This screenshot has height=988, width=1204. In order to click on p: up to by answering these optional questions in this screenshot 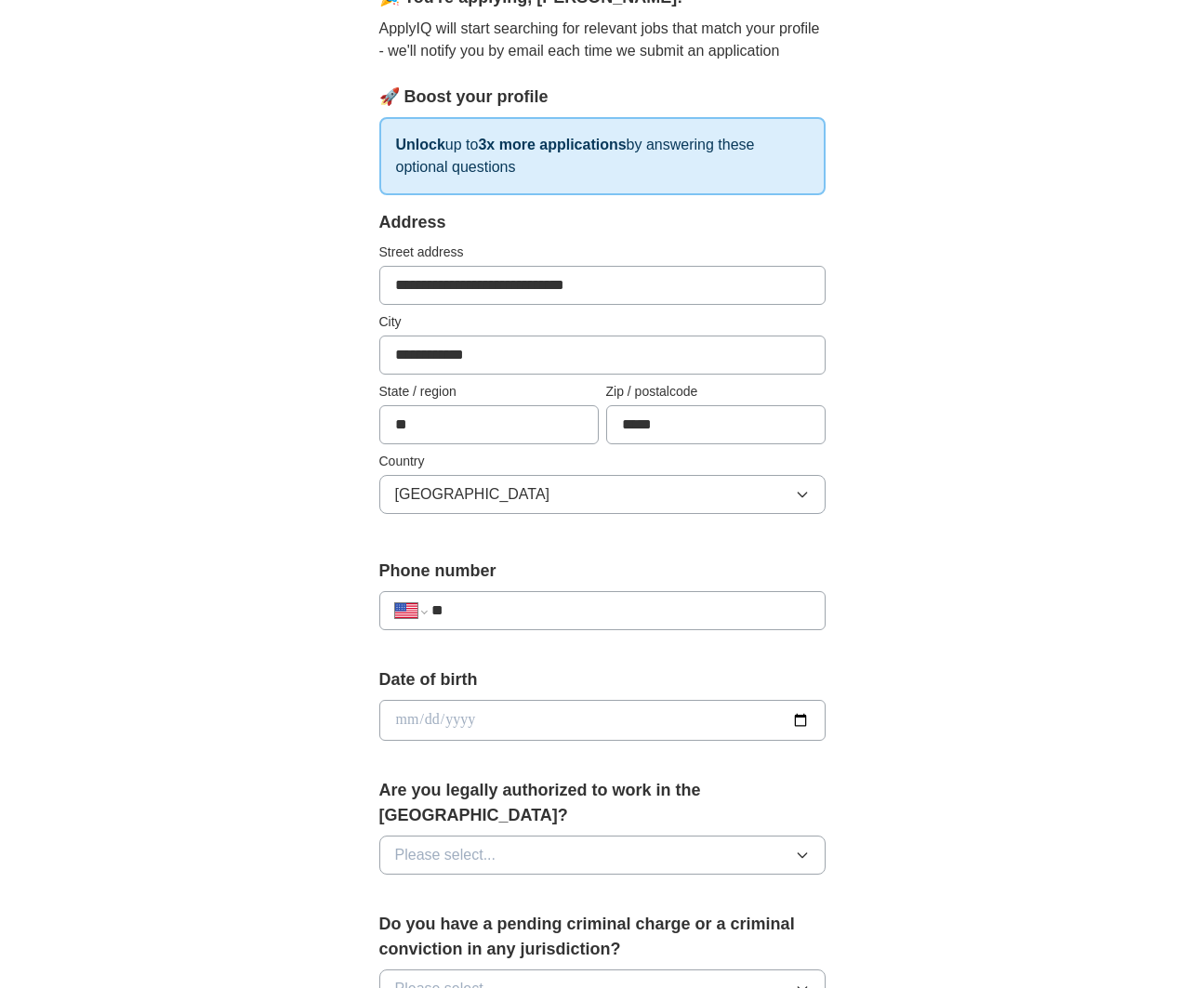, I will do `click(602, 157)`.